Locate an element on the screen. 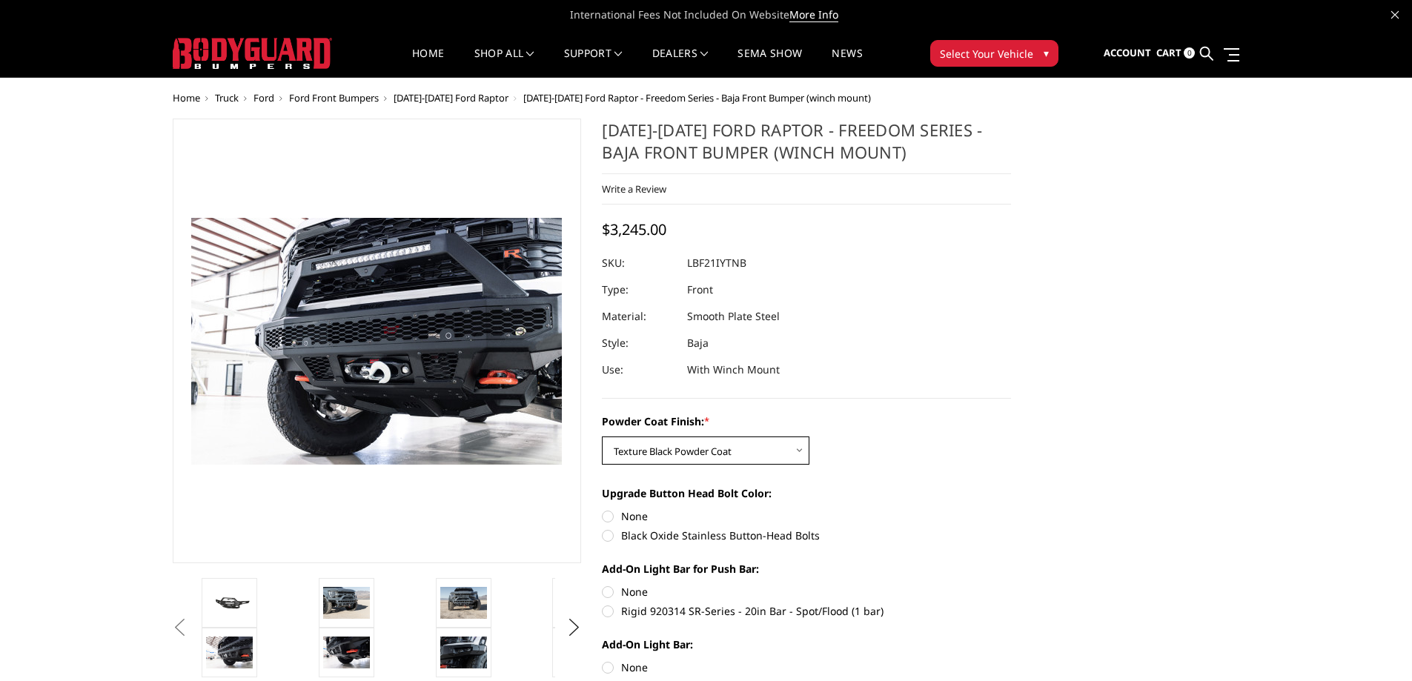 The height and width of the screenshot is (681, 1412). a: News is located at coordinates (846, 62).